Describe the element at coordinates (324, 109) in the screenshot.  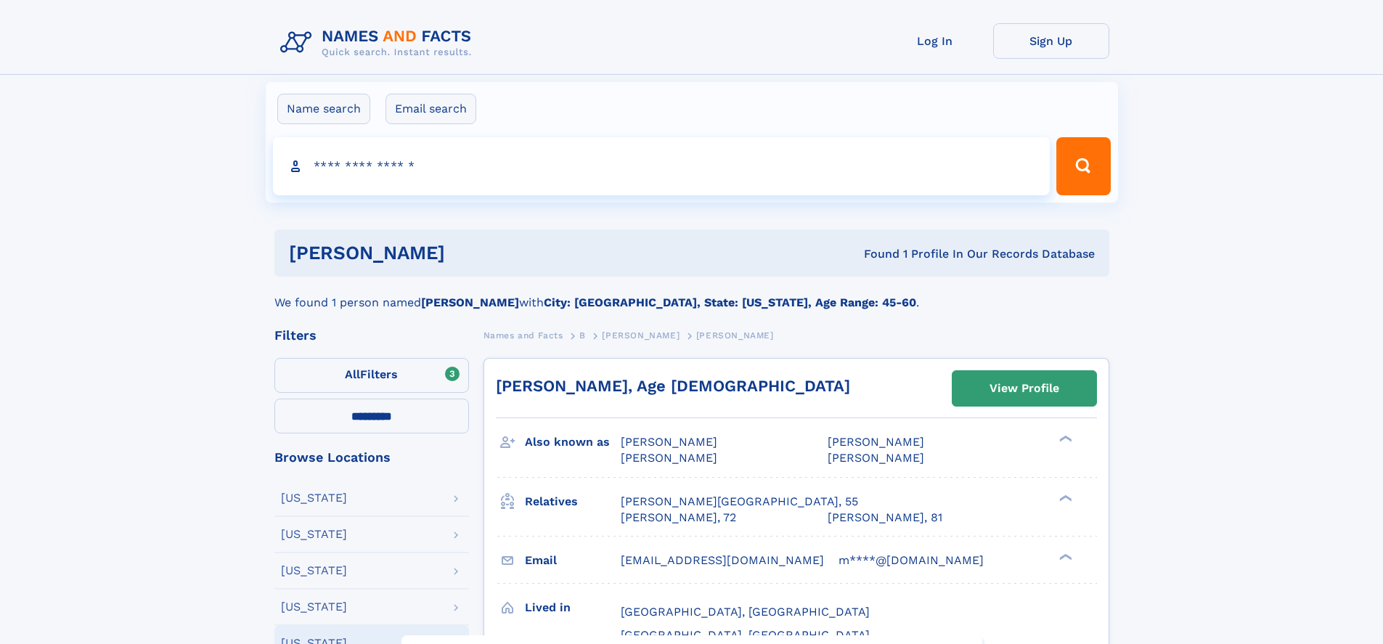
I see `label: Name search` at that location.